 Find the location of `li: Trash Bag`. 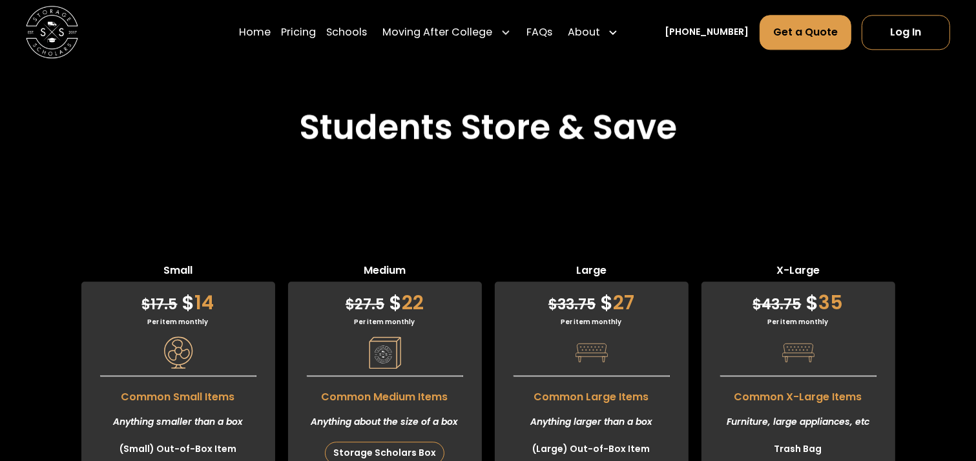

li: Trash Bag is located at coordinates (798, 449).